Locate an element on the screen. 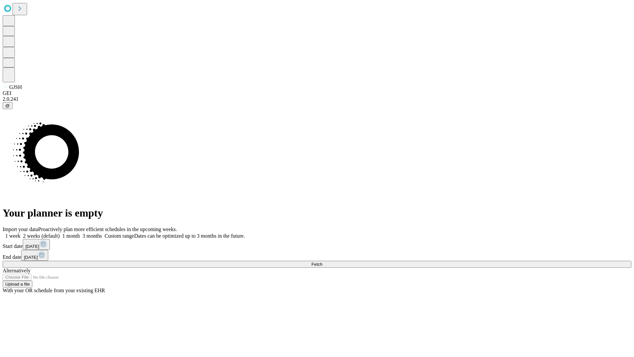 This screenshot has height=357, width=634. button: Fetch is located at coordinates (317, 264).